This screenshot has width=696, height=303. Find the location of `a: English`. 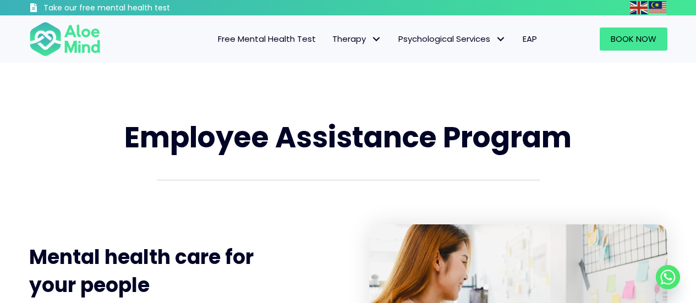

a: English is located at coordinates (639, 7).